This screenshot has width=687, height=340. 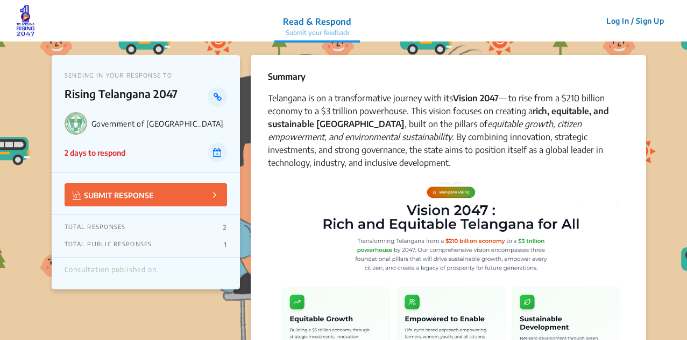 I want to click on img: Government of Telangana logo, so click(x=76, y=123).